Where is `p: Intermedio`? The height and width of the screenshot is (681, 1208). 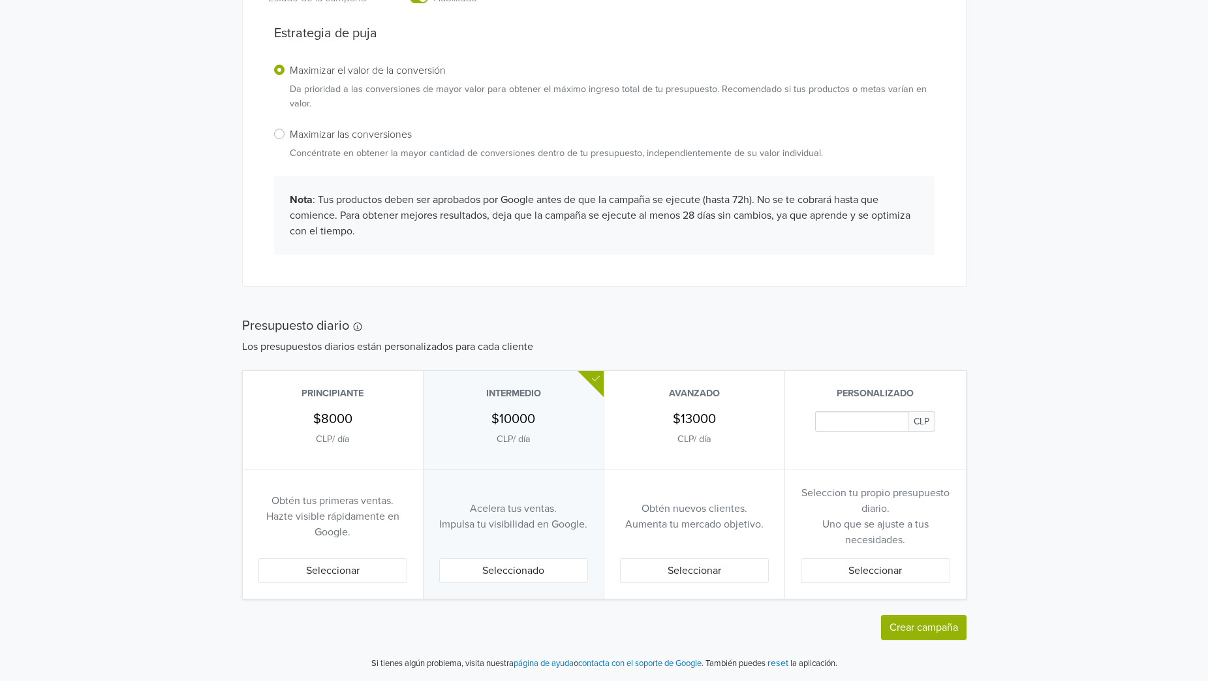 p: Intermedio is located at coordinates (514, 394).